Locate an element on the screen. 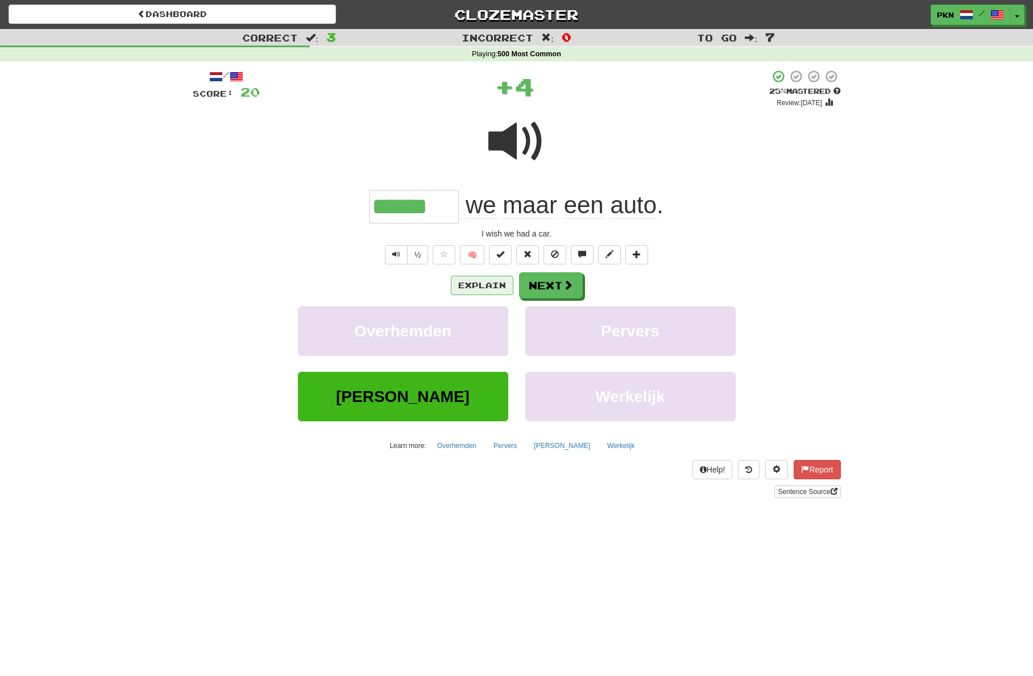 The image size is (1033, 676). button: Ignore sentence (alt+i) is located at coordinates (555, 255).